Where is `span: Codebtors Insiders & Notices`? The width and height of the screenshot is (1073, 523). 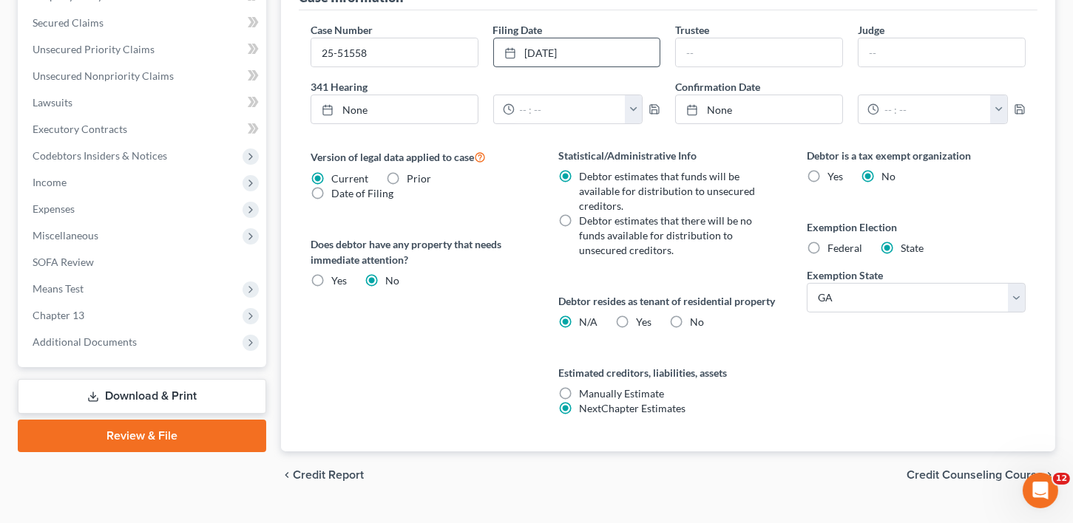
span: Codebtors Insiders & Notices is located at coordinates (100, 155).